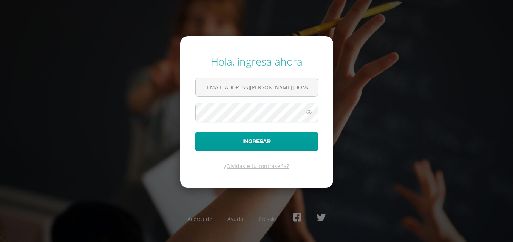 The width and height of the screenshot is (513, 242). I want to click on input: Correo electrónico o usuario, so click(256, 87).